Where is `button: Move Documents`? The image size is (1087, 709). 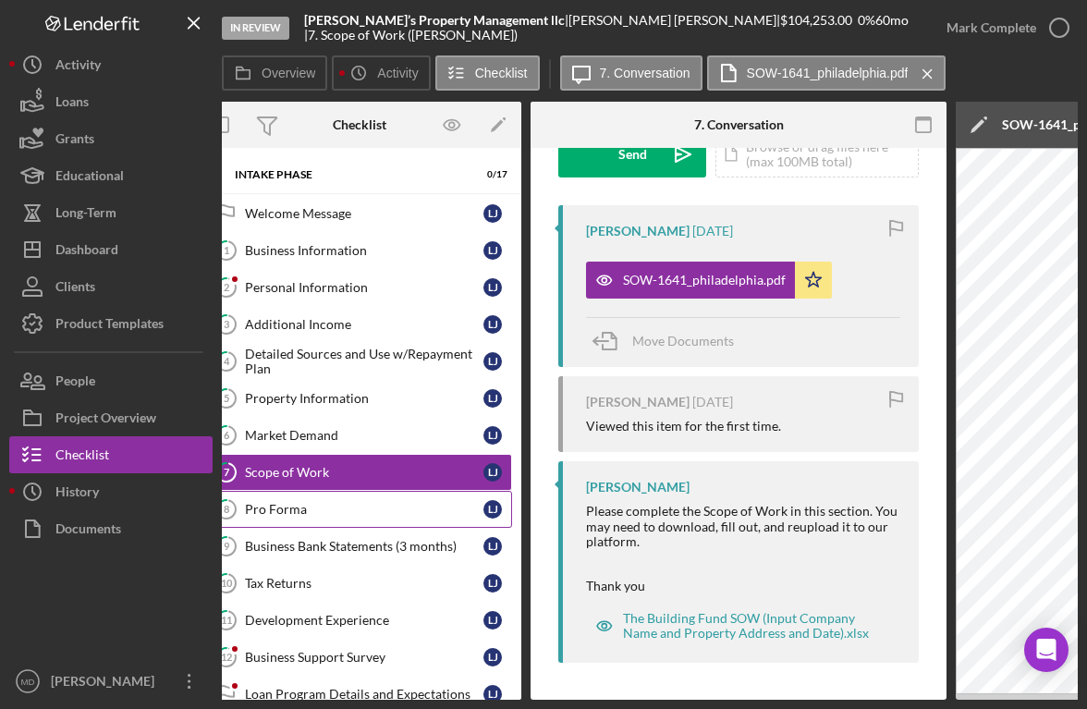
button: Move Documents is located at coordinates (669, 341).